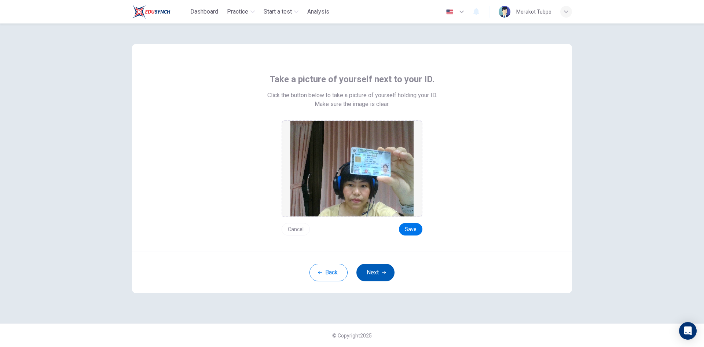 This screenshot has height=347, width=704. Describe the element at coordinates (281, 12) in the screenshot. I see `button: Start a test` at that location.